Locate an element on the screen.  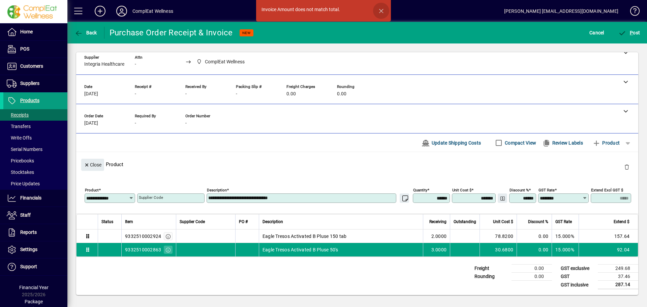
span: Integria Healthcare is located at coordinates (104, 64).